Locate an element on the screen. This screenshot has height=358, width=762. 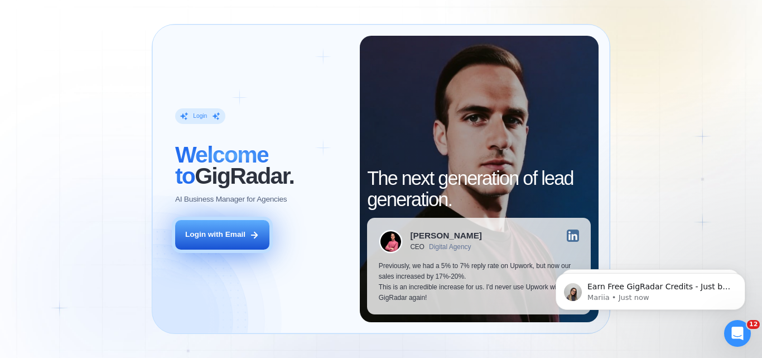
h2: ‍ GigRadar. is located at coordinates (262, 165).